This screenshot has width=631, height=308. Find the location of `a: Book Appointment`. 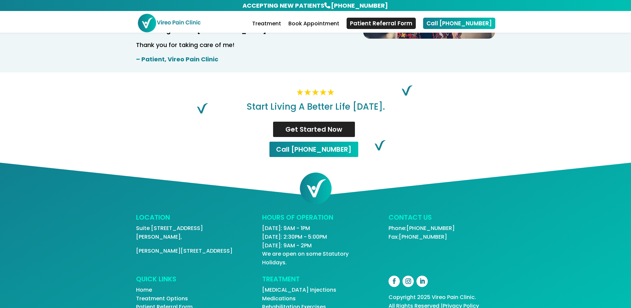

a: Book Appointment is located at coordinates (314, 27).